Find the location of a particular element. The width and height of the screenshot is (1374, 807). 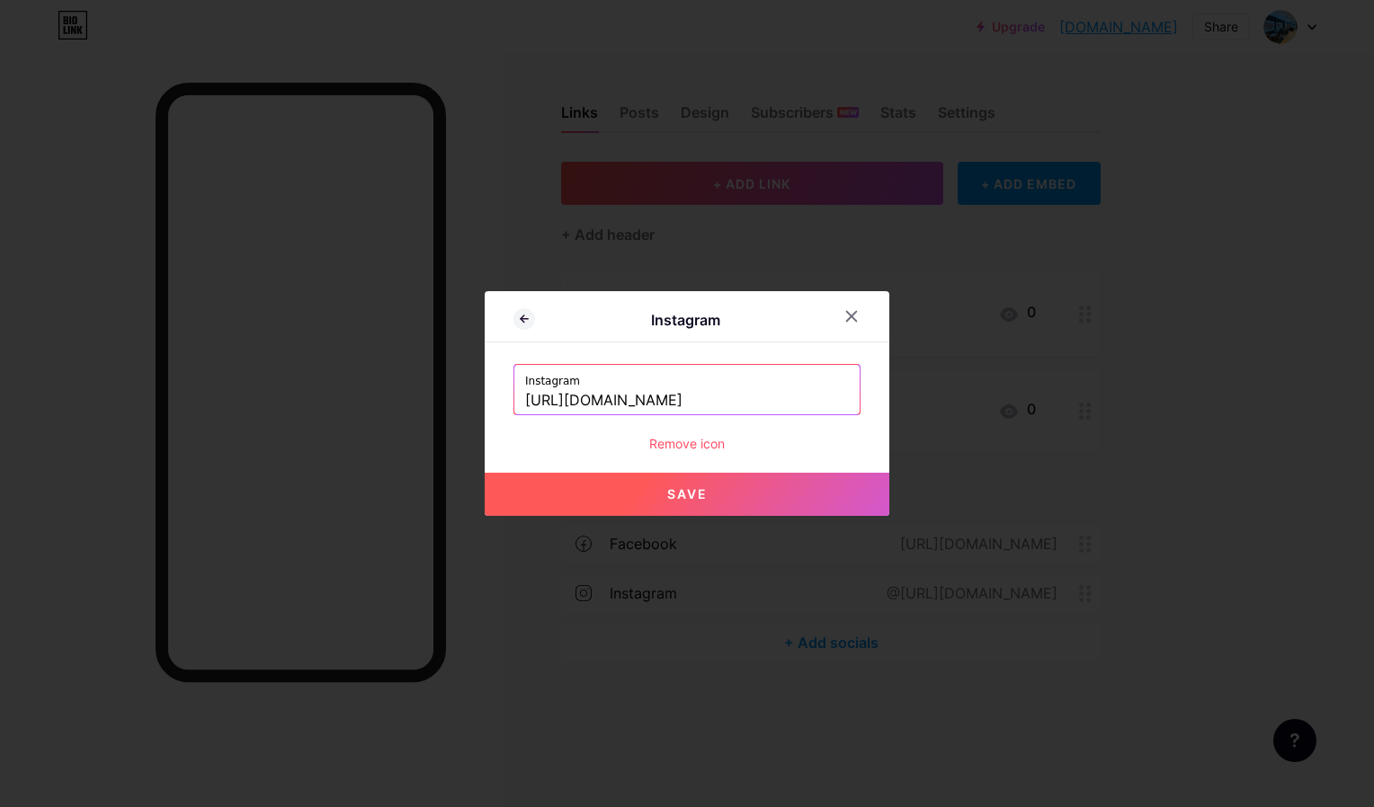

div: Instagram is located at coordinates (685, 320).